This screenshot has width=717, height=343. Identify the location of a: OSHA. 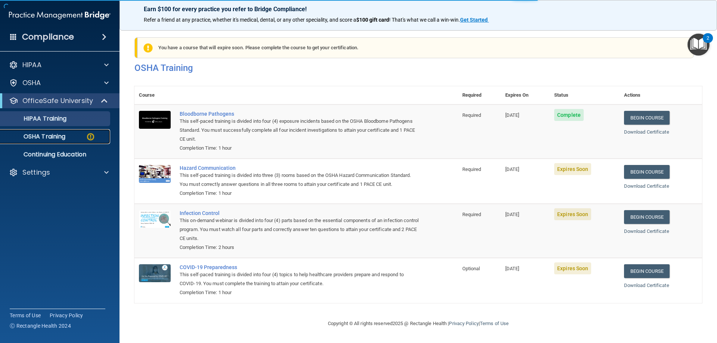
(59, 83).